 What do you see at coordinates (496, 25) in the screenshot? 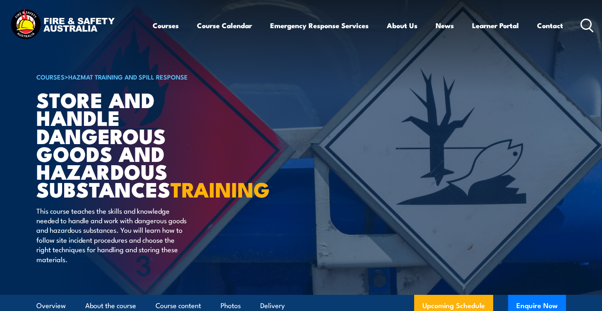
I see `a: Learner Portal` at bounding box center [496, 25].